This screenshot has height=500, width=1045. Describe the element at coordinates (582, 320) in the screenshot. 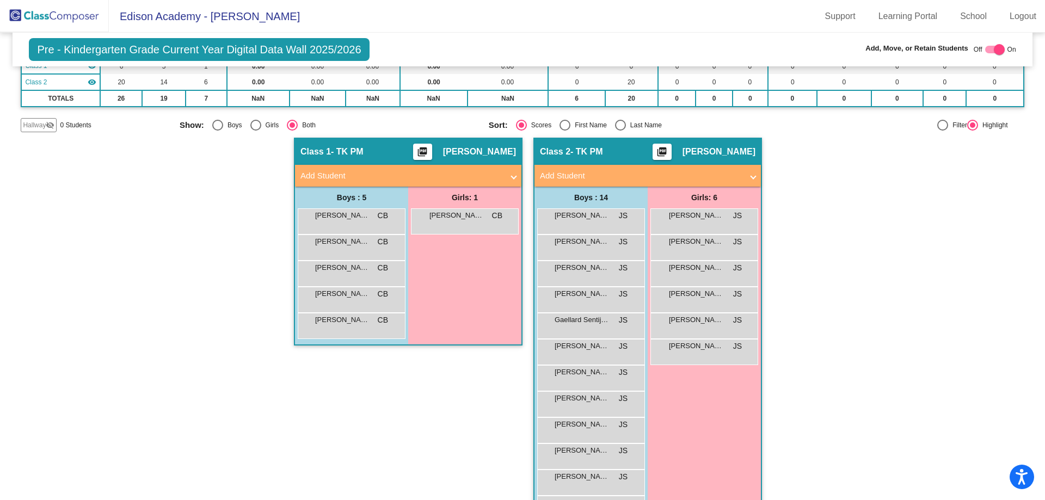

I see `span: Gaellard Sentijono` at that location.